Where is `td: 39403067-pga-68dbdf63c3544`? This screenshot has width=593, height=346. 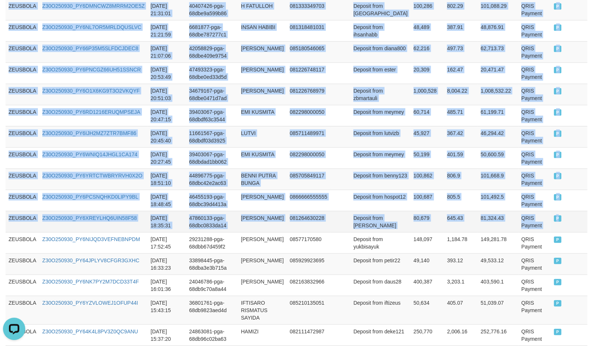
td: 39403067-pga-68dbdf63c3544 is located at coordinates (212, 115).